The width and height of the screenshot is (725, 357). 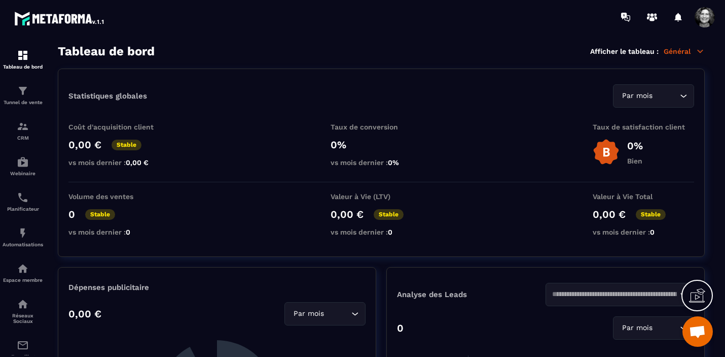 I want to click on a: automationsautomationsAutomatisations, so click(x=23, y=237).